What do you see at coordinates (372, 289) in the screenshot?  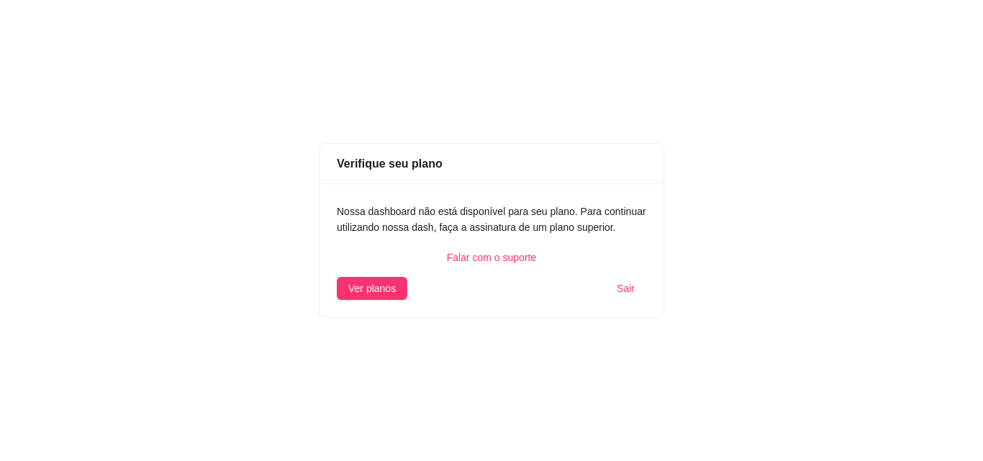 I see `span: Ver planos` at bounding box center [372, 289].